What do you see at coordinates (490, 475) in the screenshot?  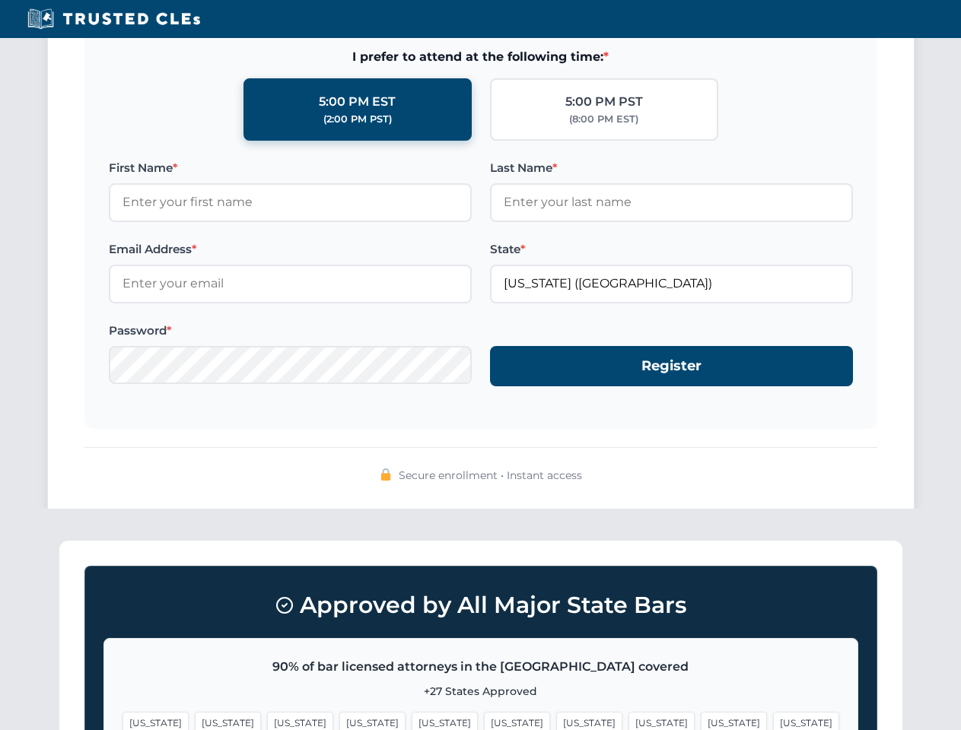 I see `span: Secure enrollment • Instant access` at bounding box center [490, 475].